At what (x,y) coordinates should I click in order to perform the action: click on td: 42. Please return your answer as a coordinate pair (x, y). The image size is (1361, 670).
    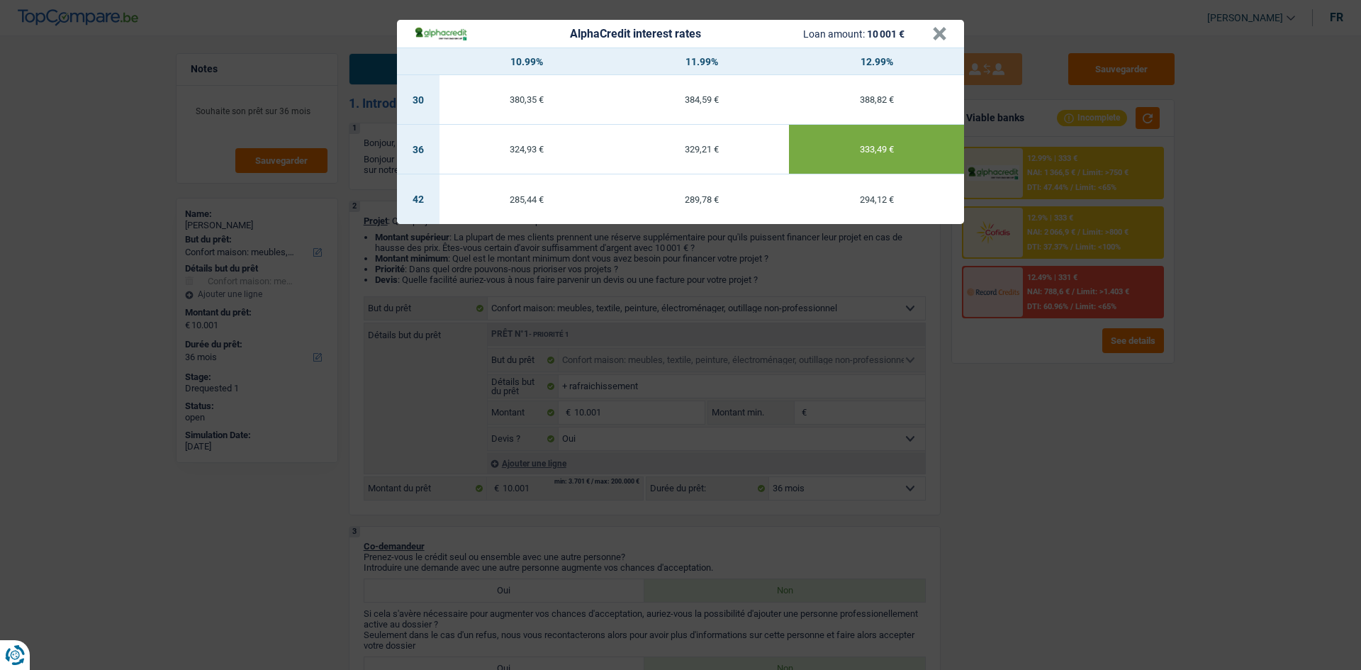
    Looking at the image, I should click on (418, 199).